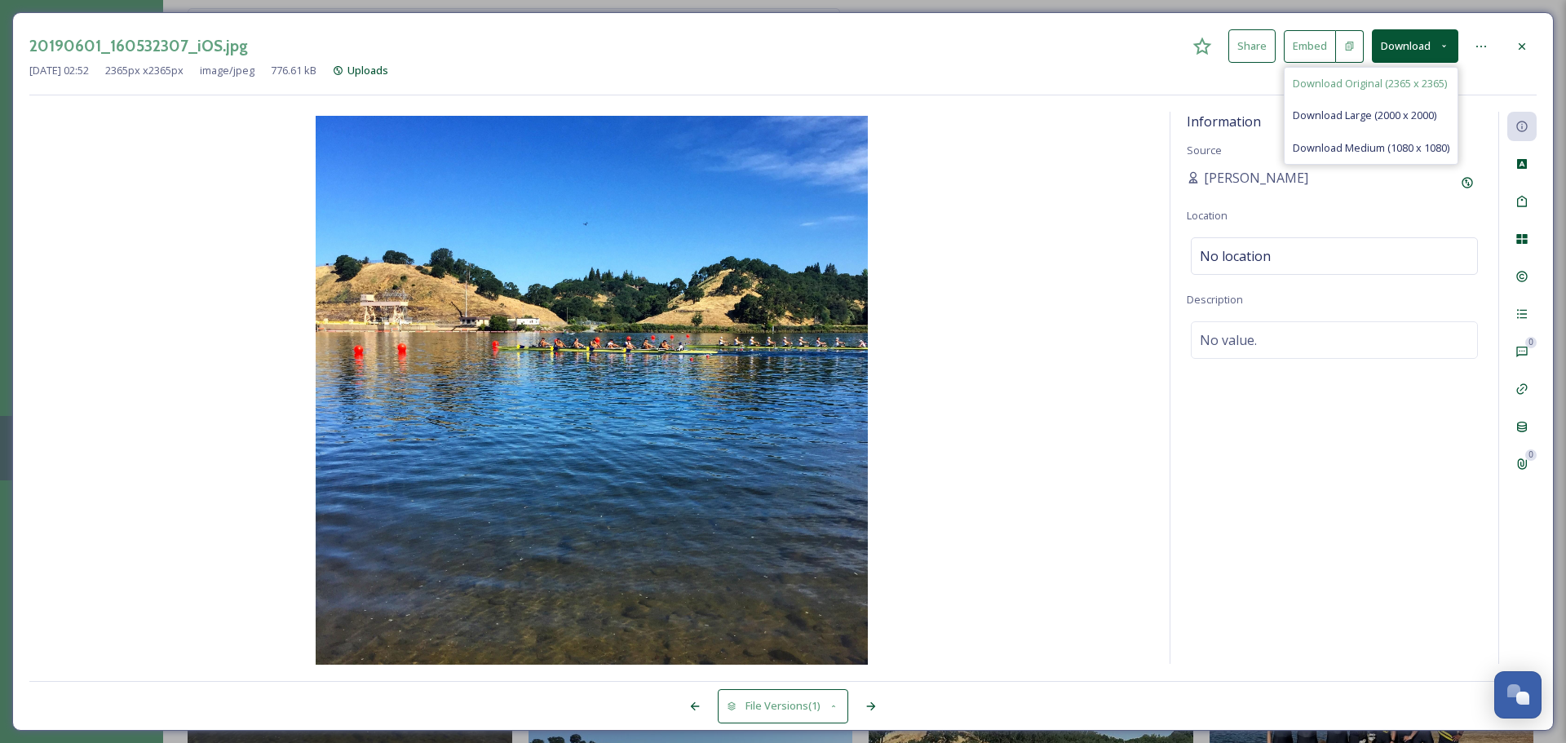  Describe the element at coordinates (1371, 148) in the screenshot. I see `span: Download Medium (1080 x 1080)` at that location.